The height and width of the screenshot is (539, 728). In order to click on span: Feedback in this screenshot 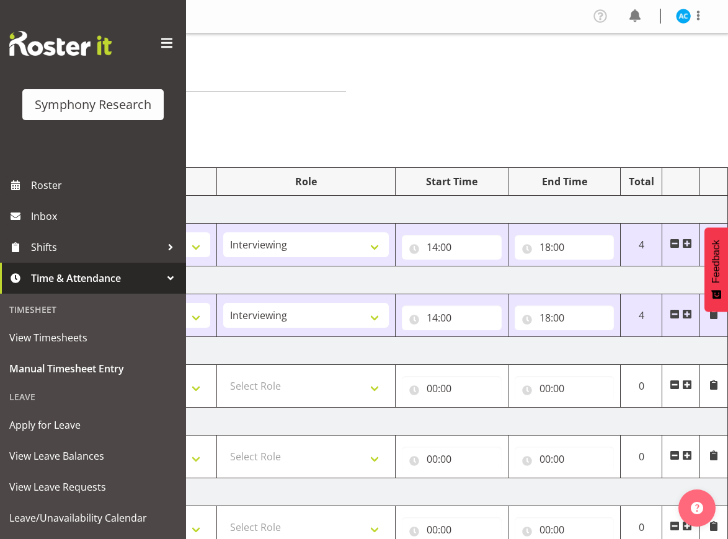, I will do `click(716, 262)`.